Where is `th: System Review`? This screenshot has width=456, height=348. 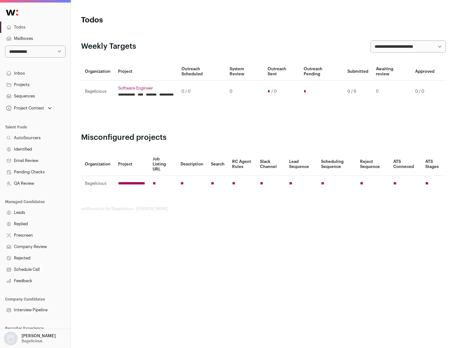
th: System Review is located at coordinates (244, 72).